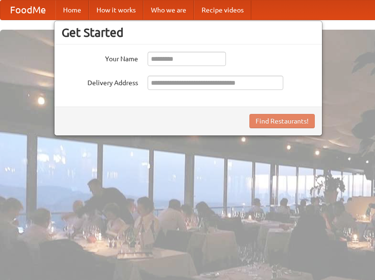 The image size is (375, 280). I want to click on a: Who we are, so click(169, 10).